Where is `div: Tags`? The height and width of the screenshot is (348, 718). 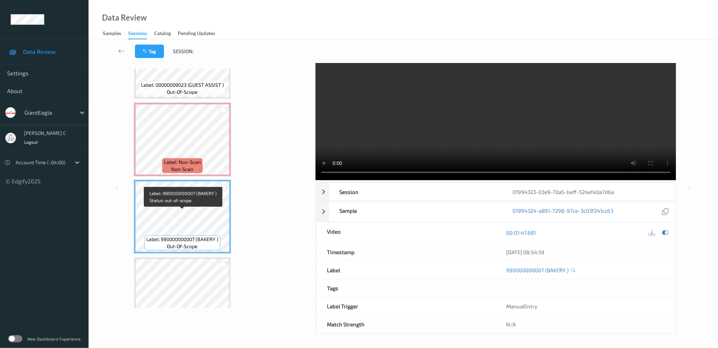
div: Tags is located at coordinates (406, 288).